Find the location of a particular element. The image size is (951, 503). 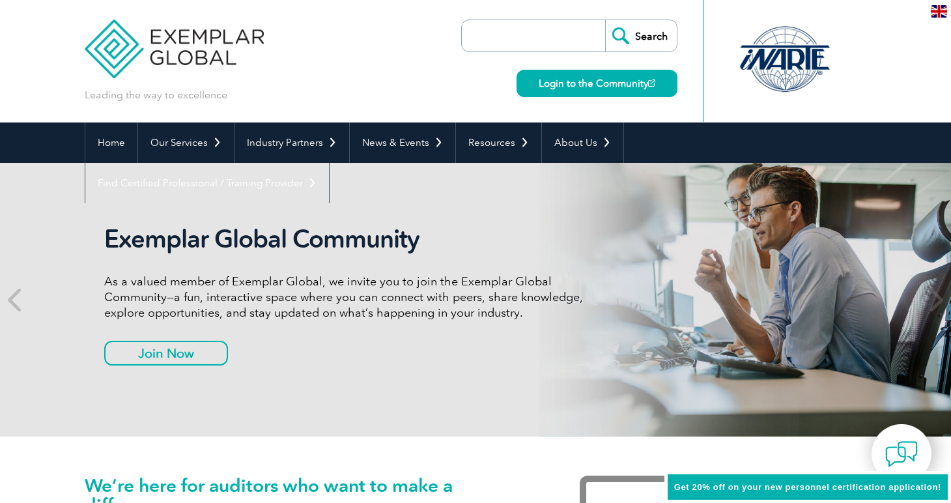

a: Join Now is located at coordinates (166, 353).